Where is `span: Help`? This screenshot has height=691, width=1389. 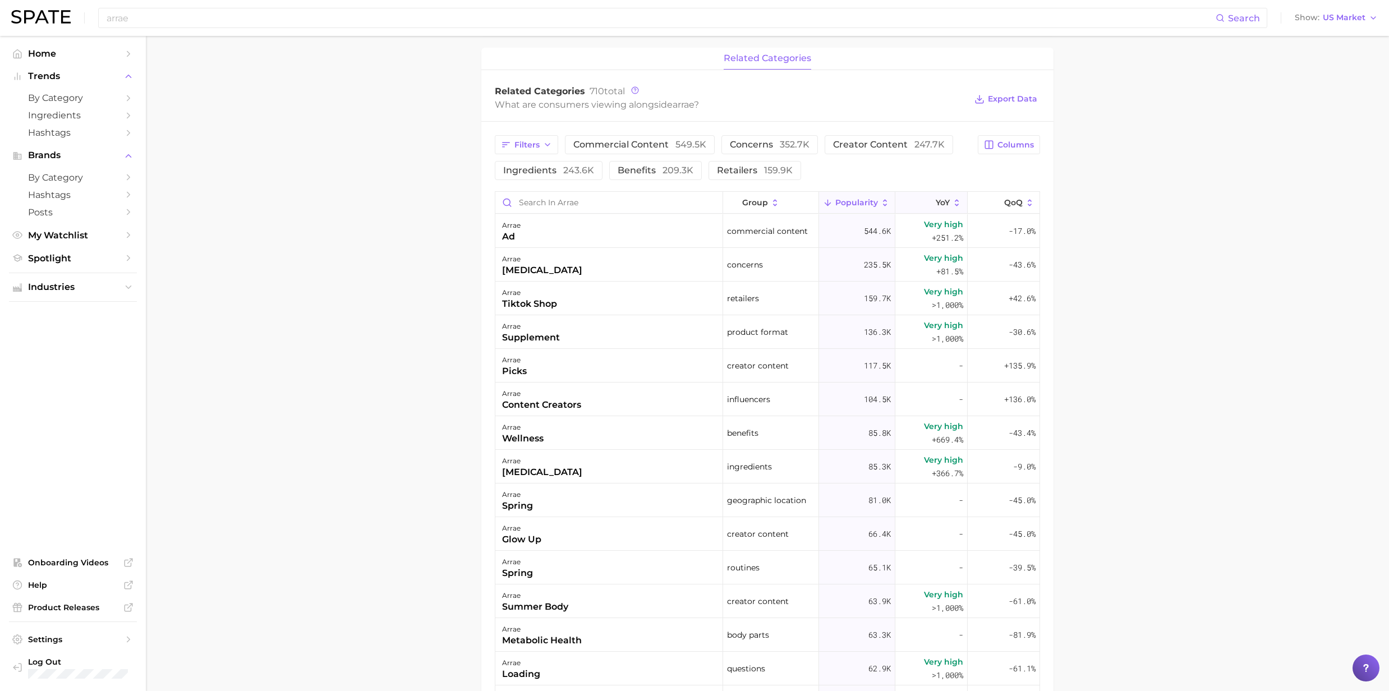
span: Help is located at coordinates (73, 585).